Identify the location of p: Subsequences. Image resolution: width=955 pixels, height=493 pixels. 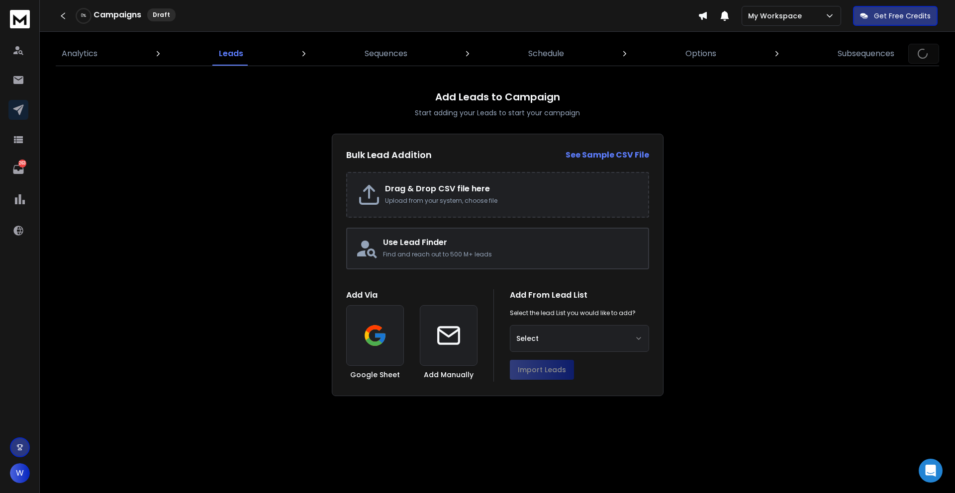
(866, 54).